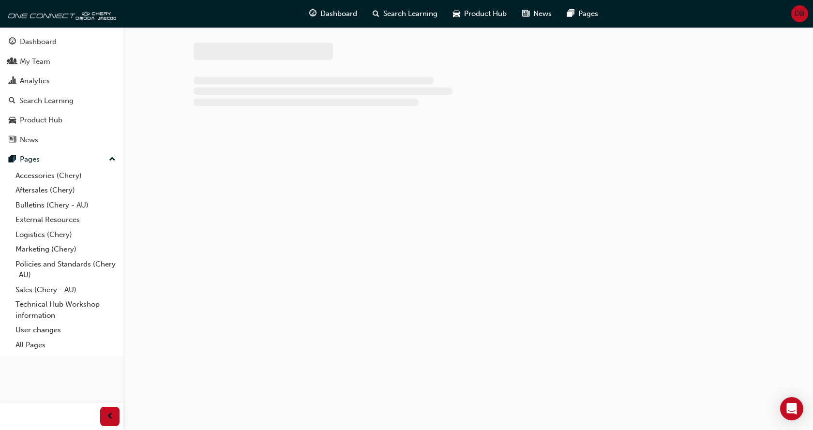 The image size is (813, 430). I want to click on span: chart-icon, so click(12, 81).